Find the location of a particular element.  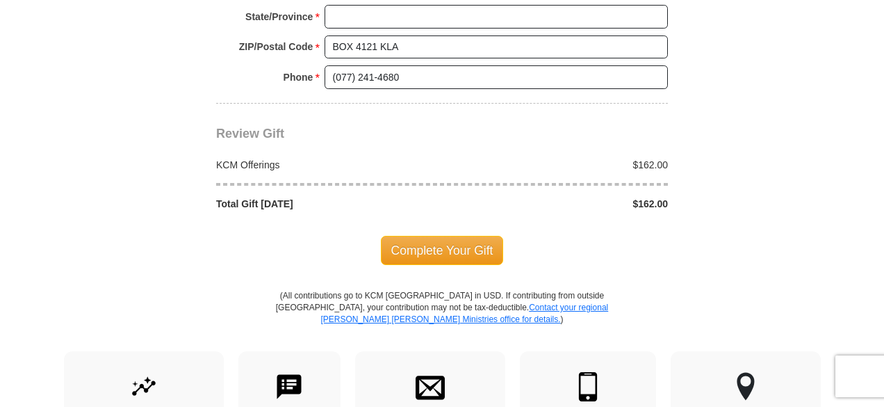

div: KCM Offerings is located at coordinates (326, 165).